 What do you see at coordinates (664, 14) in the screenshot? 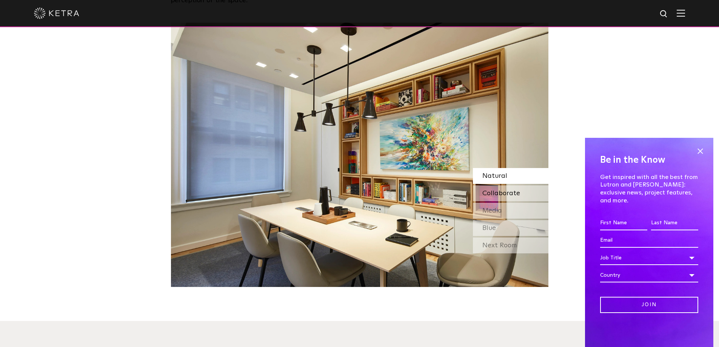
I see `img: search icon` at bounding box center [664, 14].